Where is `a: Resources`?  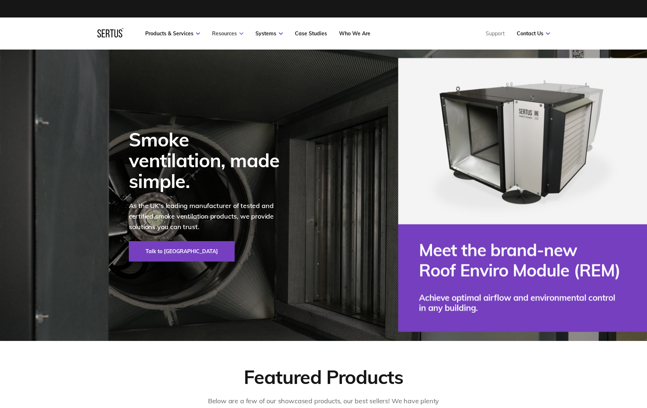 a: Resources is located at coordinates (228, 34).